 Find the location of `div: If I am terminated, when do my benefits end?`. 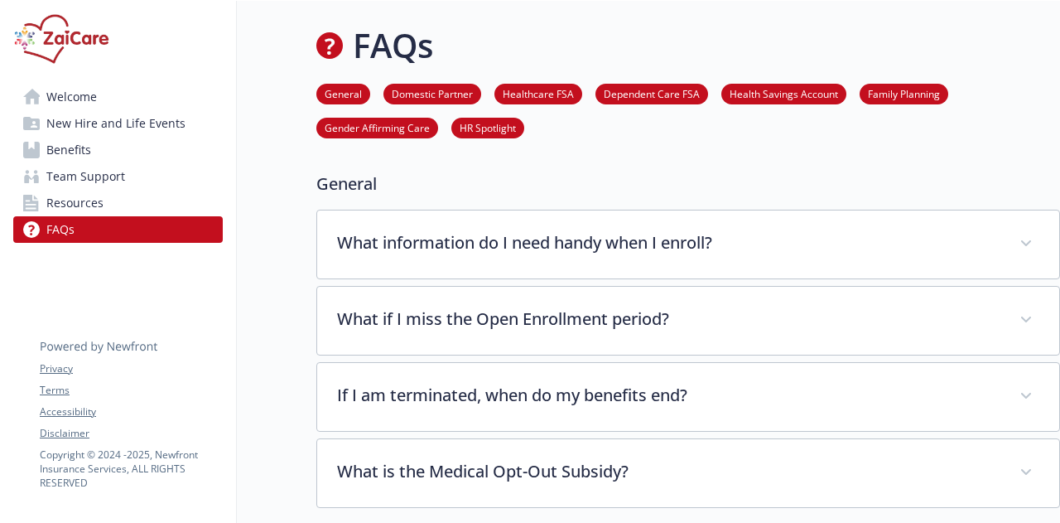

div: If I am terminated, when do my benefits end? is located at coordinates (688, 397).